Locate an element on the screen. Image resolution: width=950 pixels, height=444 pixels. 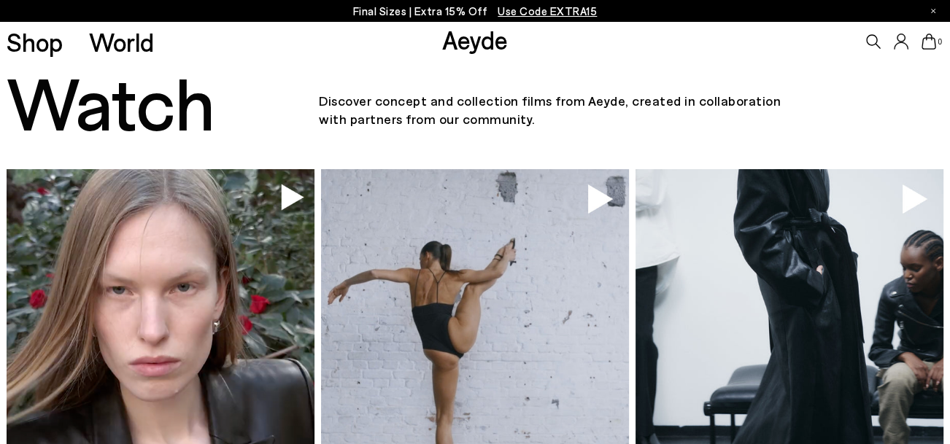
p: Final Sizes | Extra 15% Off is located at coordinates (475, 11).